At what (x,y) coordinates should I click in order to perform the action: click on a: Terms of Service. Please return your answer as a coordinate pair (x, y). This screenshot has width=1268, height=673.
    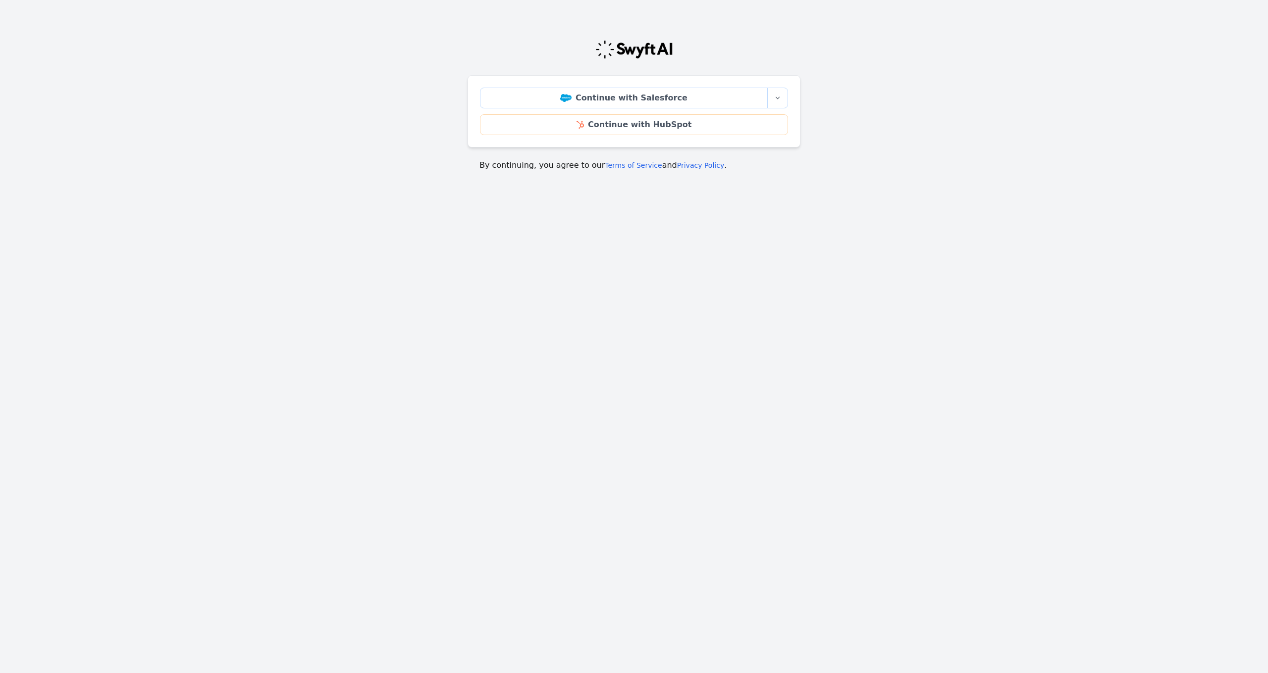
    Looking at the image, I should click on (633, 165).